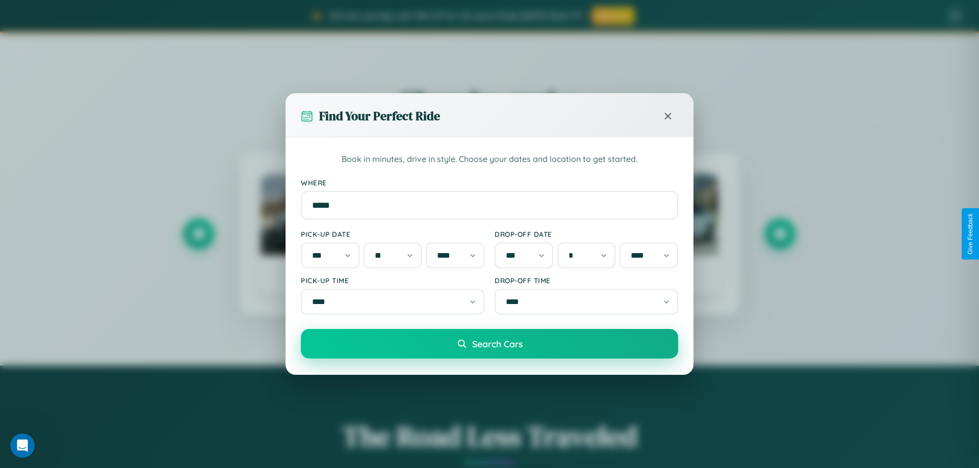 This screenshot has height=468, width=979. Describe the element at coordinates (393, 280) in the screenshot. I see `label: Pick-up Time` at that location.